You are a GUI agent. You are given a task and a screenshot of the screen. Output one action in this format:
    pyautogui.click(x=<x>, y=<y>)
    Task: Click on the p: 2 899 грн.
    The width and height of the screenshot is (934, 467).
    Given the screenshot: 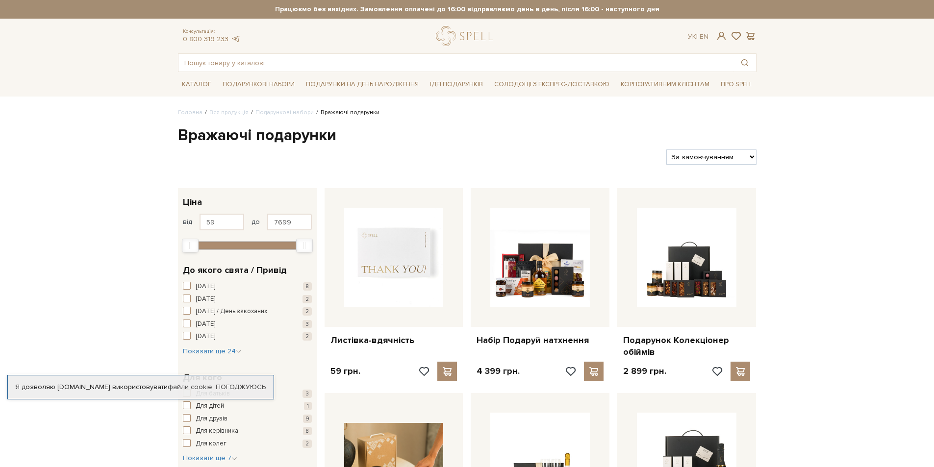 What is the action you would take?
    pyautogui.click(x=645, y=371)
    